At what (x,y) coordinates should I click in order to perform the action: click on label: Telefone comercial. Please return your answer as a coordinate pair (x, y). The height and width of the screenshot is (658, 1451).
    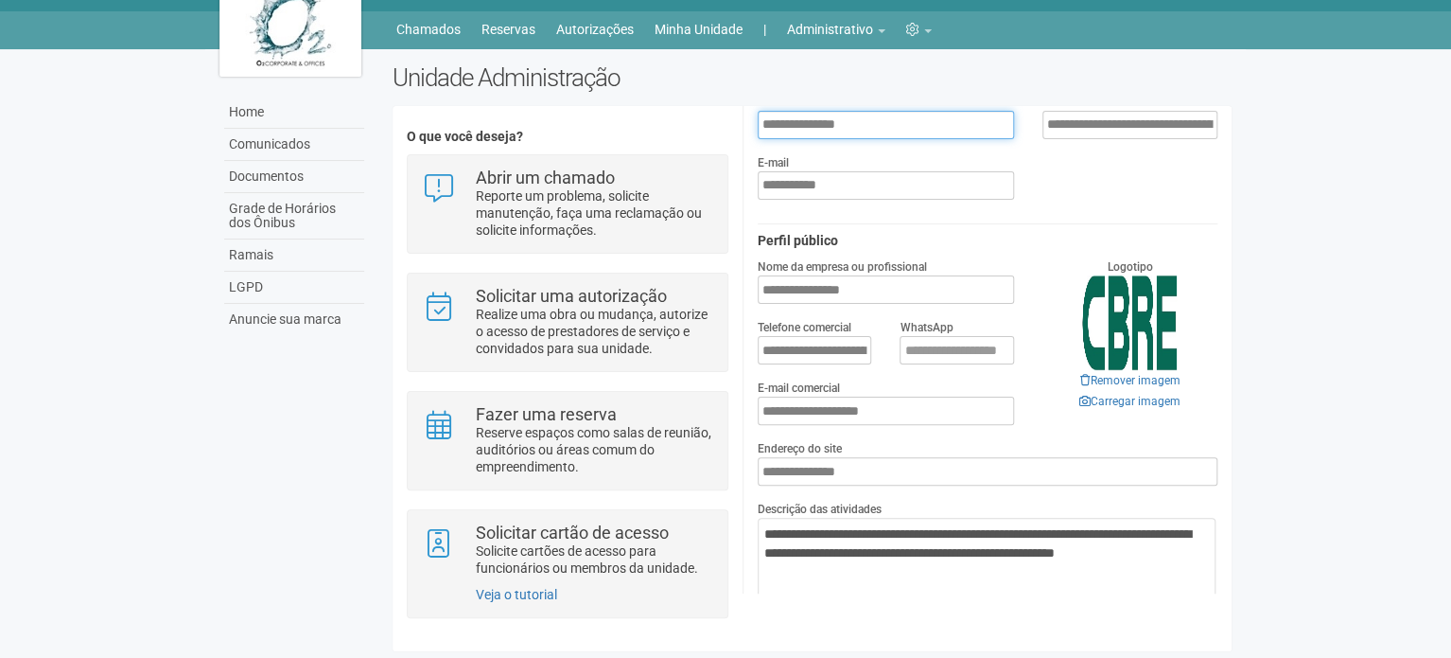
    Looking at the image, I should click on (804, 327).